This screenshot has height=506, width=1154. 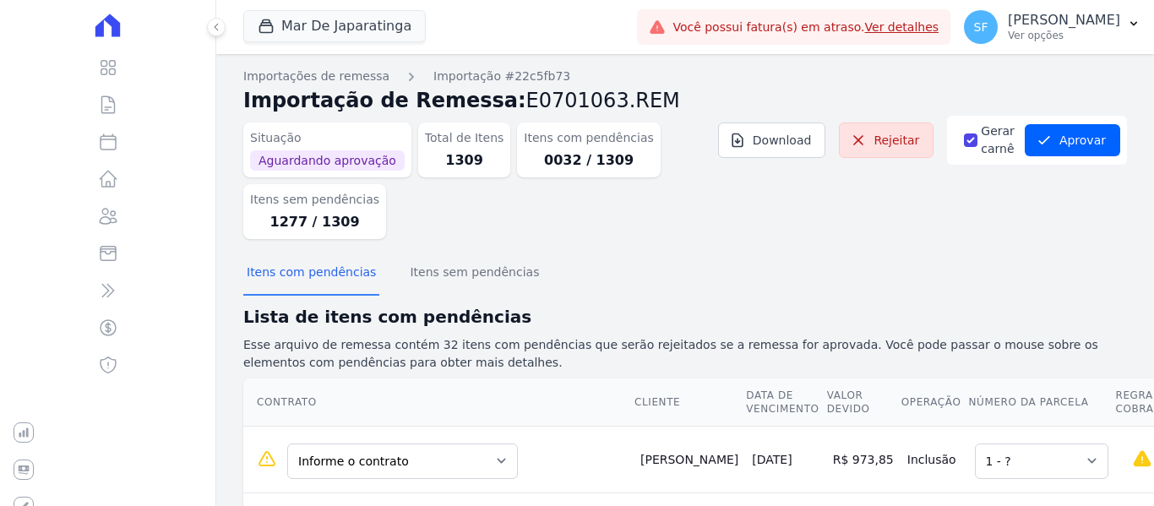 I want to click on dt: Itens com pendências, so click(x=588, y=138).